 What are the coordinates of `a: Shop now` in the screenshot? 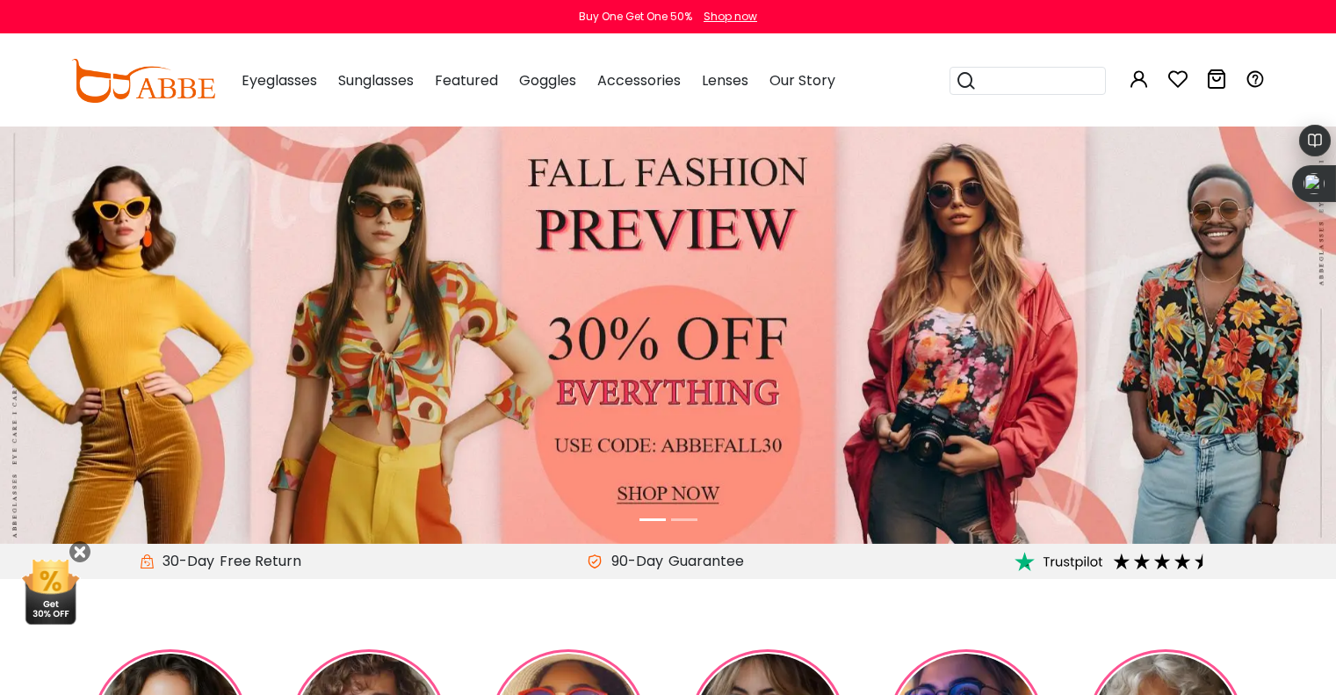 It's located at (726, 16).